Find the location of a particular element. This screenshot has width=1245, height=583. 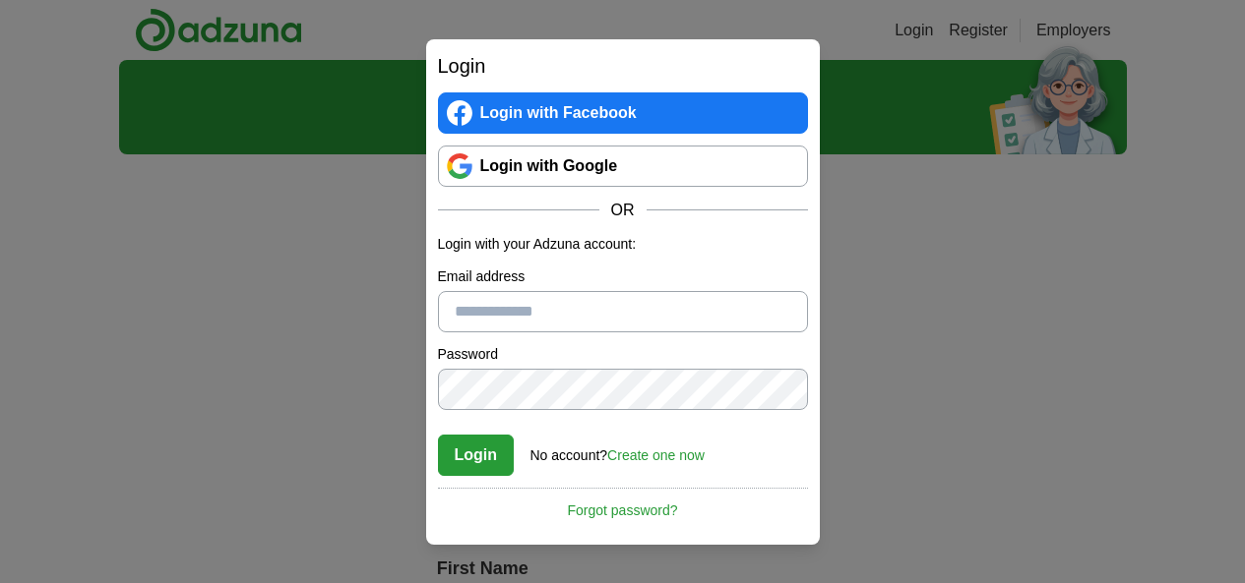

a: Login with Facebook is located at coordinates (623, 113).